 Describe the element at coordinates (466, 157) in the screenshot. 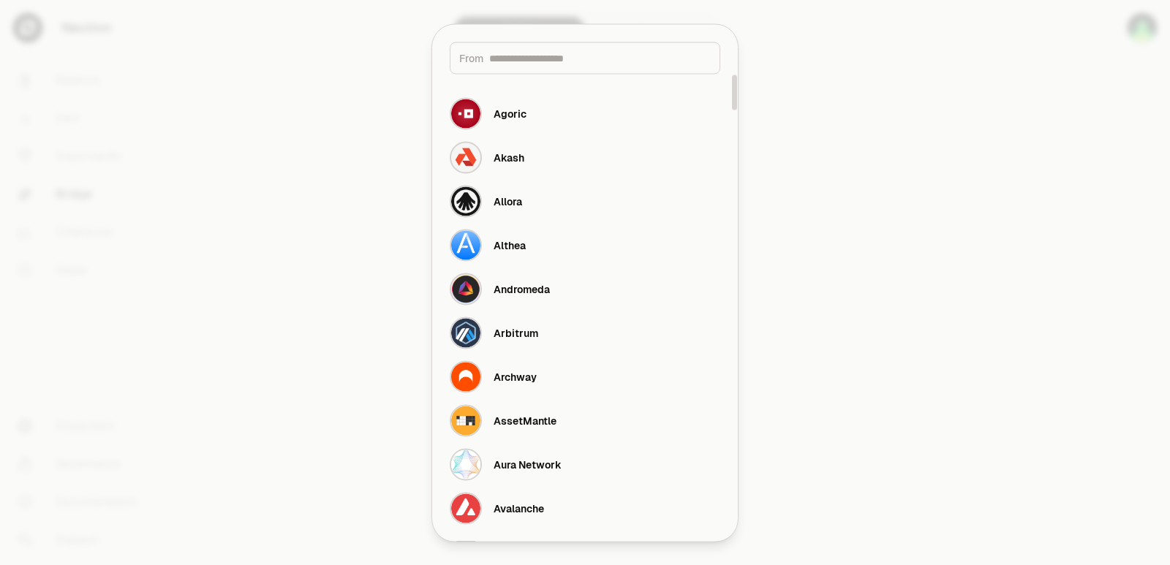

I see `img: Akash Logo` at that location.